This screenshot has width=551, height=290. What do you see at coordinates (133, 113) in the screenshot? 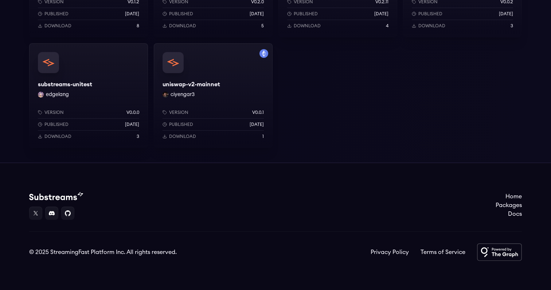
I see `p: v0.0.0` at bounding box center [133, 113].